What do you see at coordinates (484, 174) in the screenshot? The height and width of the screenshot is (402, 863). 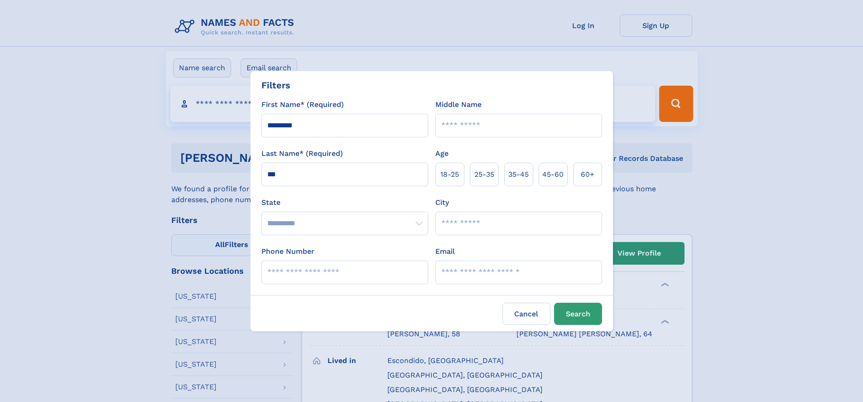 I see `span: 25‑35` at bounding box center [484, 174].